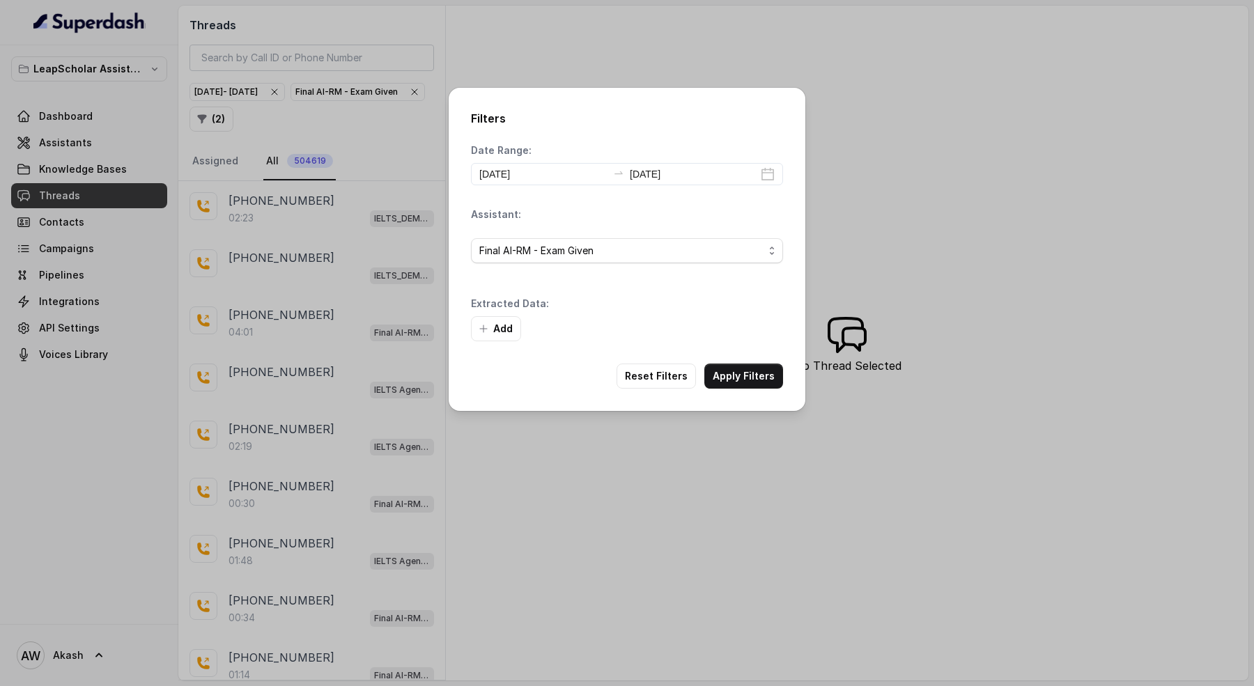 This screenshot has height=686, width=1254. What do you see at coordinates (656, 376) in the screenshot?
I see `button: Reset Filters` at bounding box center [656, 376].